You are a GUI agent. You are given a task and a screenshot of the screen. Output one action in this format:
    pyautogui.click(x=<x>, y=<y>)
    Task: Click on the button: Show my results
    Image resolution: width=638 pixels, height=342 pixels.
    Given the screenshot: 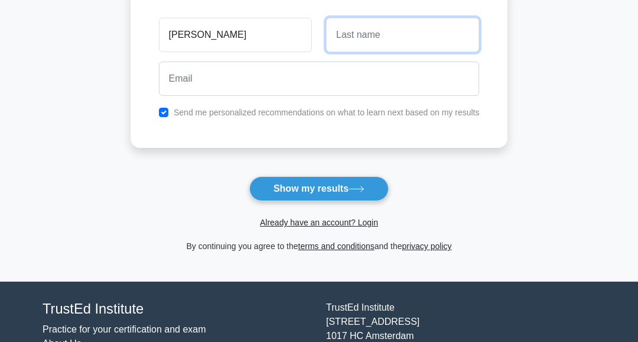 What is the action you would take?
    pyautogui.click(x=319, y=189)
    